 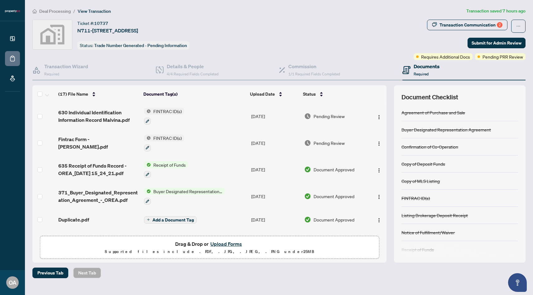 I want to click on span: Upload Date, so click(x=262, y=94).